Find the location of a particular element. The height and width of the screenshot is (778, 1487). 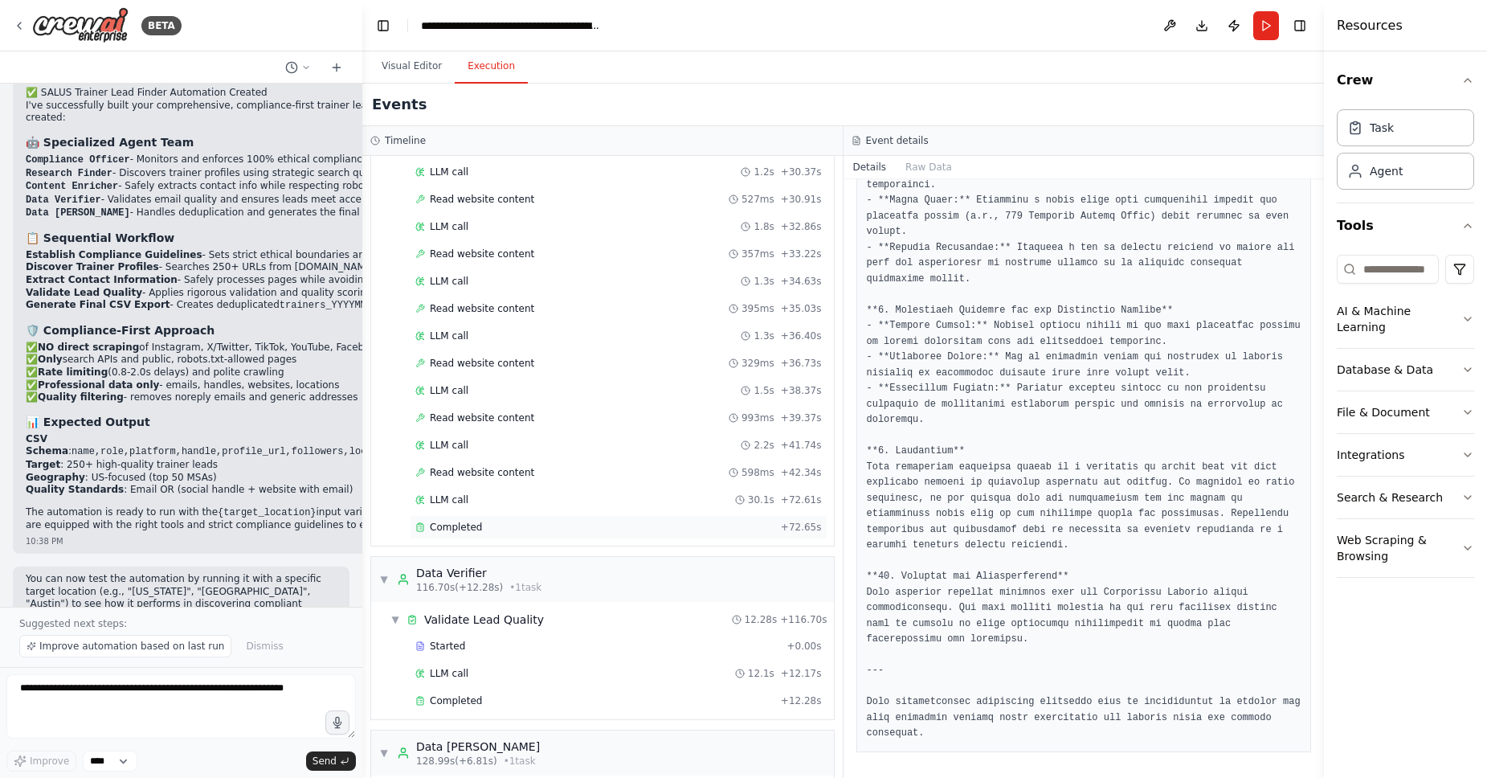

li: - Sets strict ethical boundaries and monitoring criteria is located at coordinates (300, 255).